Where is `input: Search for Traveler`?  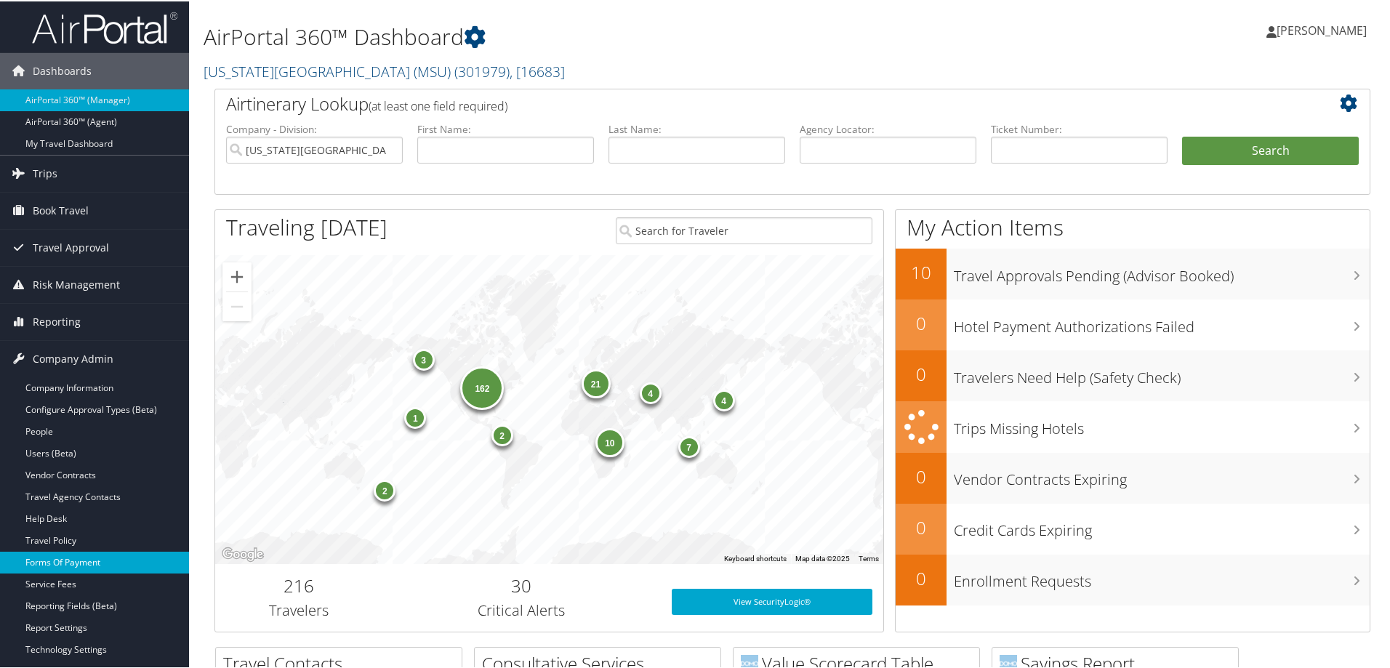
input: Search for Traveler is located at coordinates (744, 229).